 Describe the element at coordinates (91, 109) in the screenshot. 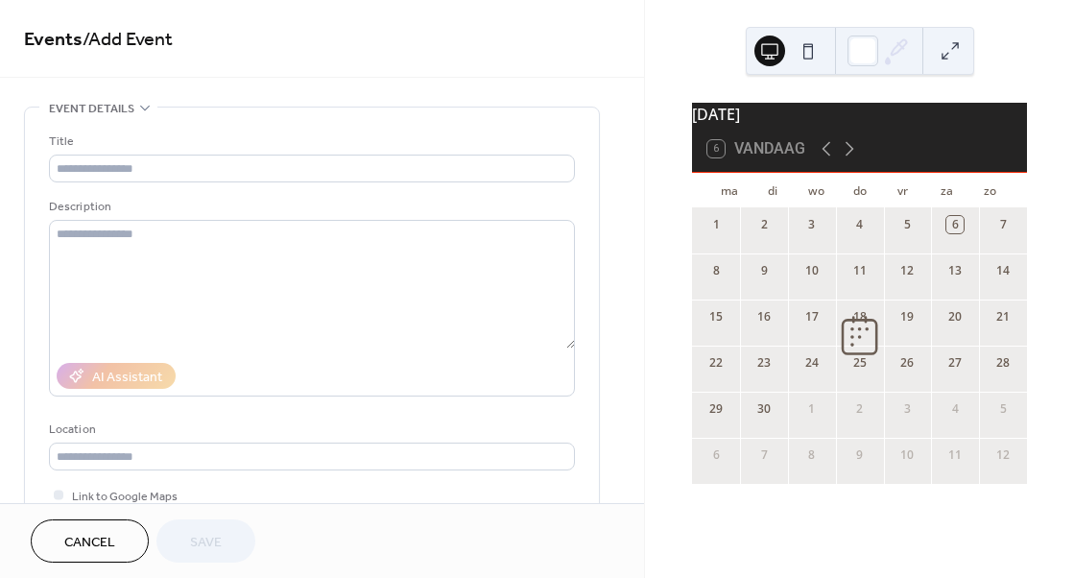

I see `span: Event details` at that location.